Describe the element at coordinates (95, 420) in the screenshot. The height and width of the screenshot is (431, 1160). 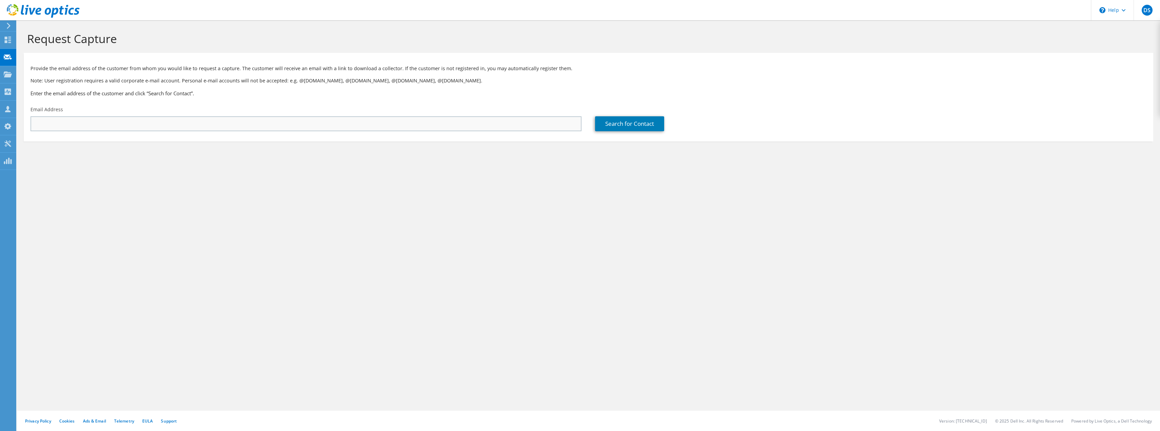
I see `a: Ads & Email` at that location.